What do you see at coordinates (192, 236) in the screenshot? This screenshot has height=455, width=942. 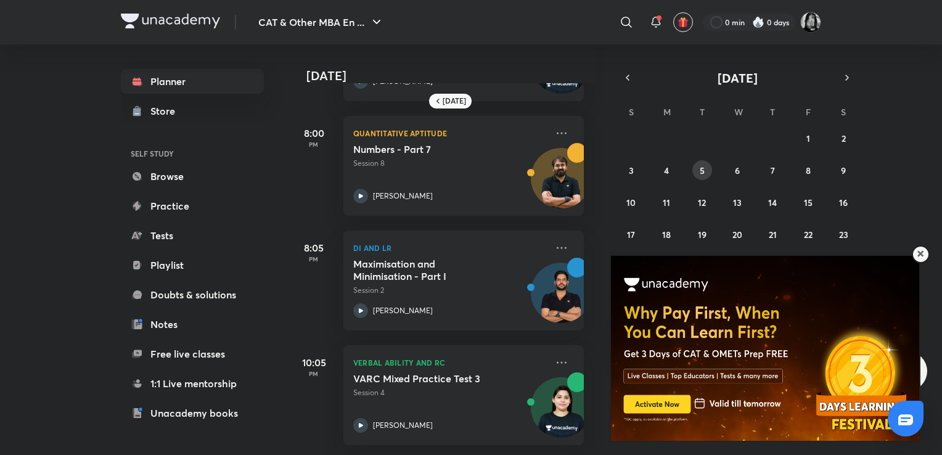 I see `a: Tests` at bounding box center [192, 236].